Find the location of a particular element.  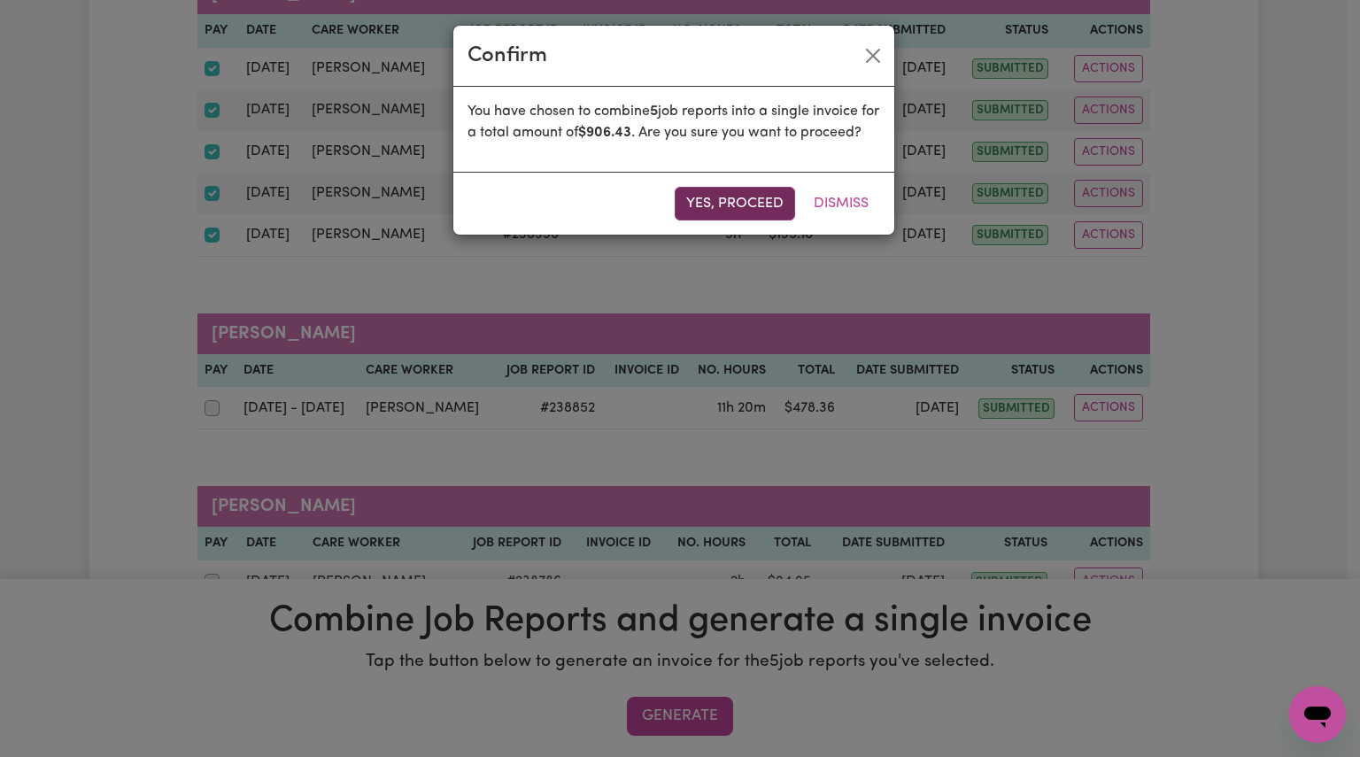

b: $ 906.43 is located at coordinates (605, 133).